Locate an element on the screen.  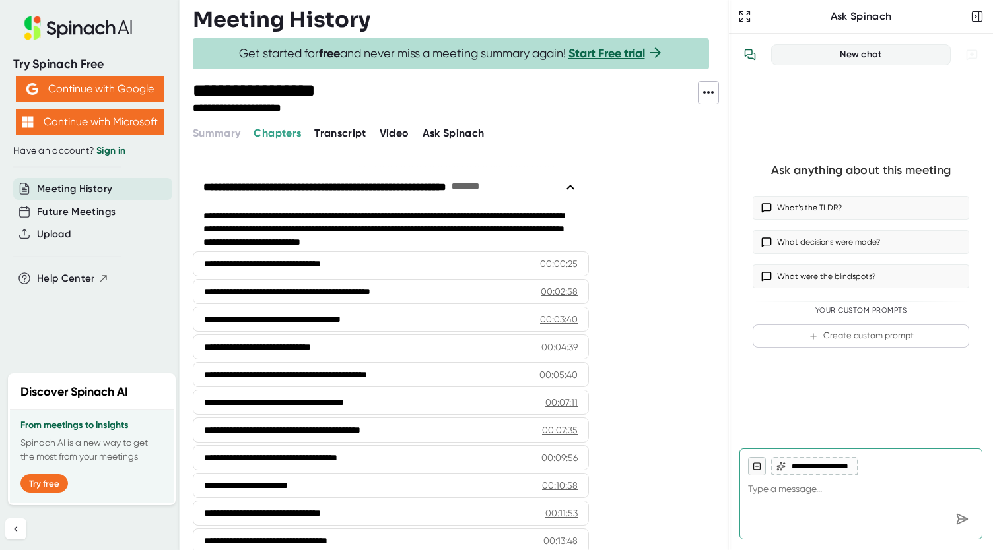
button: Transcript is located at coordinates (340, 133).